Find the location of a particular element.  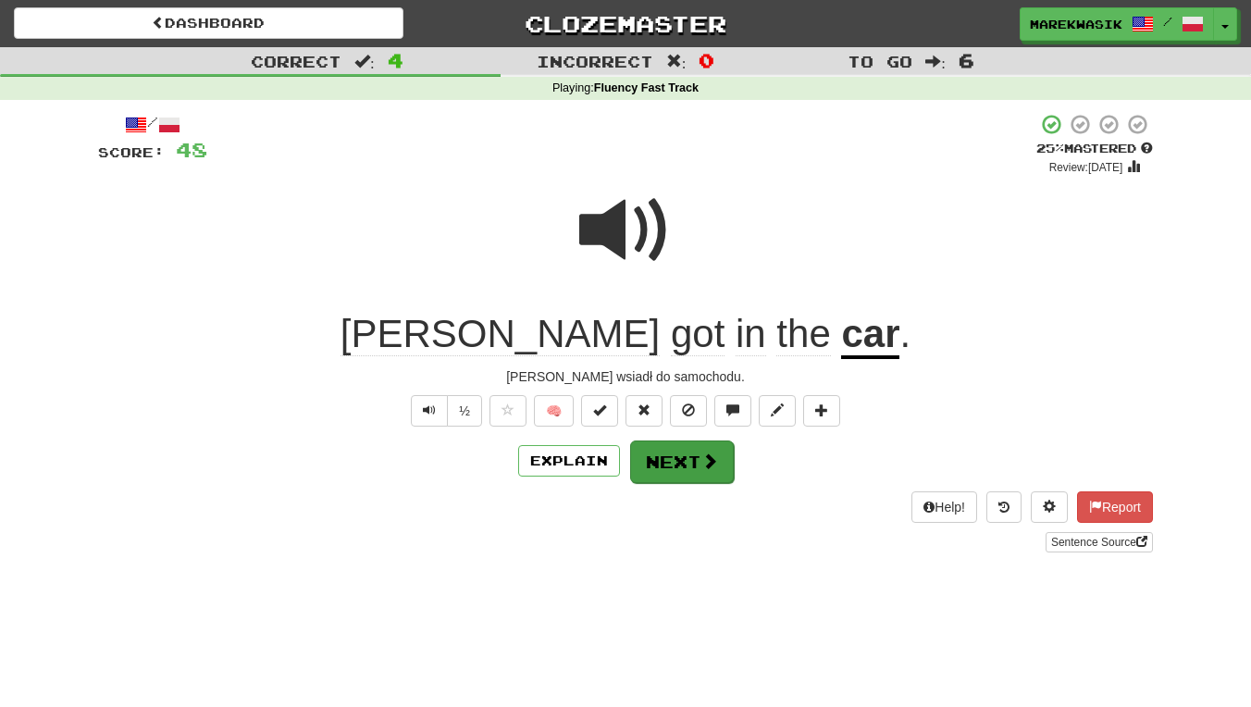

span: the is located at coordinates (803, 334).